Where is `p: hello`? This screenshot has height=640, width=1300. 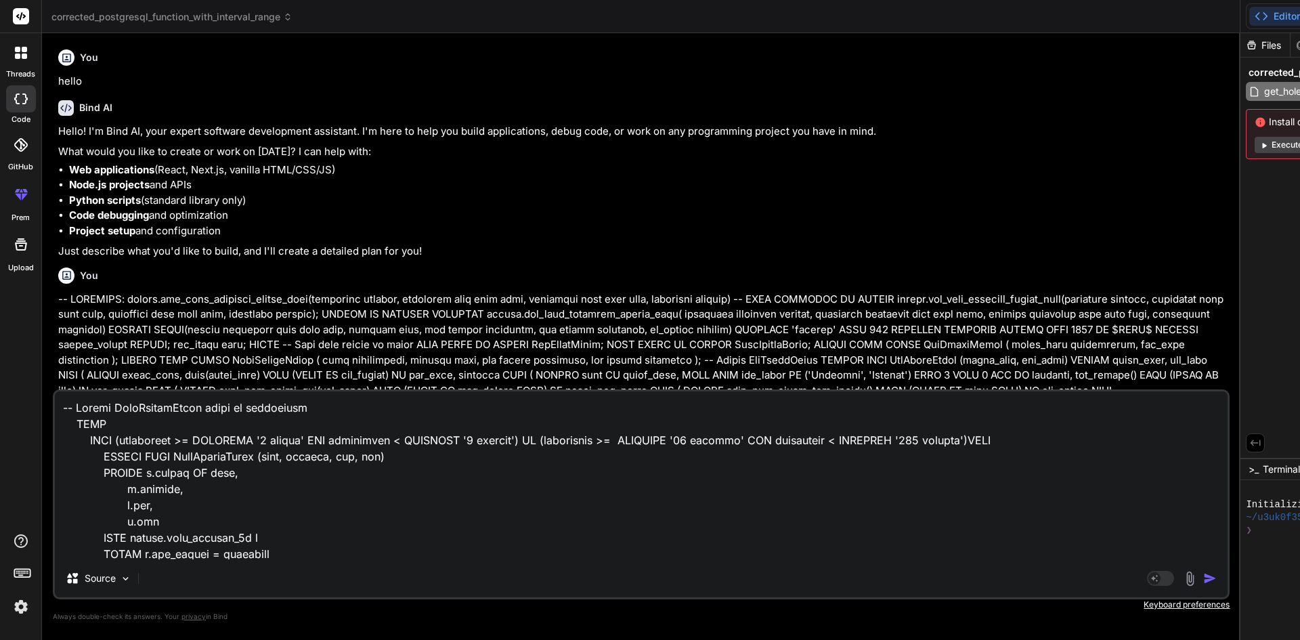
p: hello is located at coordinates (643, 81).